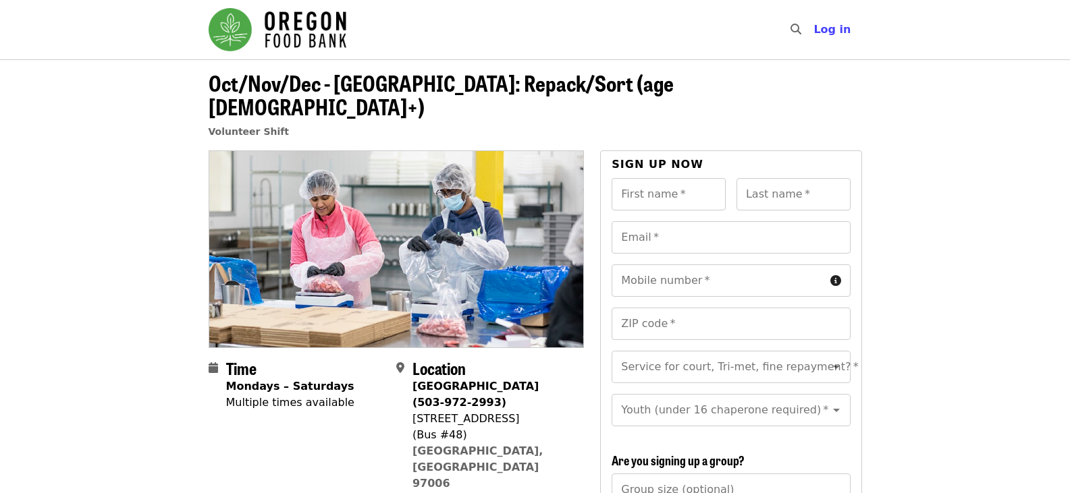  I want to click on span: Sign up now, so click(657, 164).